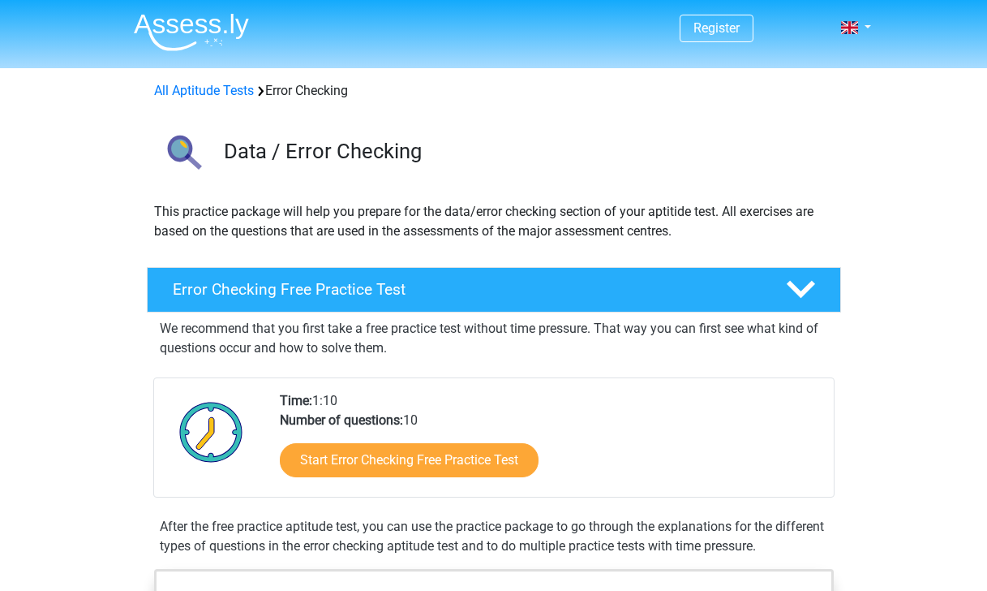  I want to click on img: error checking, so click(182, 154).